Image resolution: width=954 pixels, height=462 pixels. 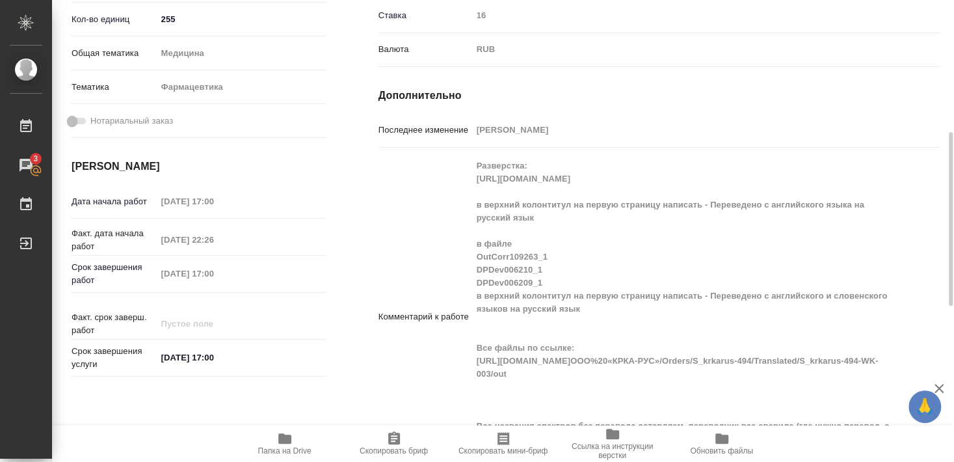 What do you see at coordinates (659, 96) in the screenshot?
I see `h4: Дополнительно` at bounding box center [659, 96].